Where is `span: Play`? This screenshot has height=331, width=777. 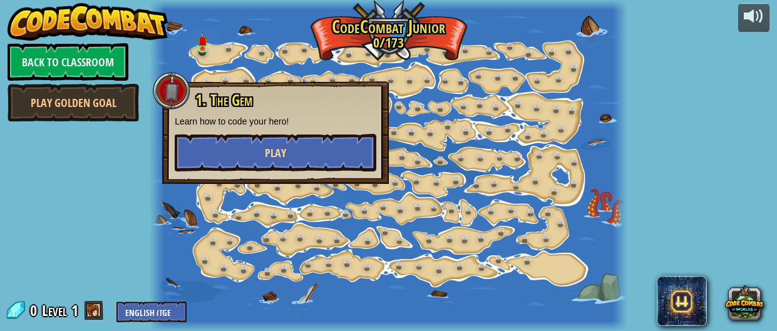
span: Play is located at coordinates (276, 153).